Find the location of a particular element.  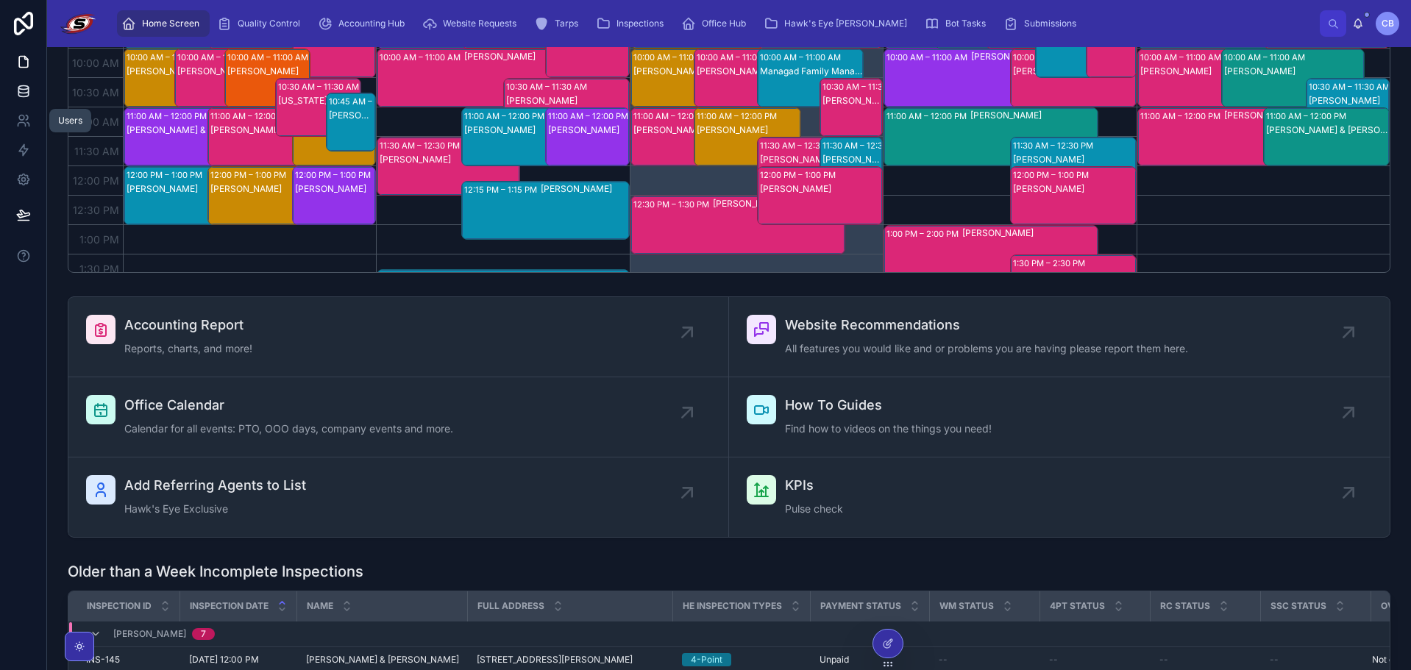

span: Website Recommendations is located at coordinates (987, 325).